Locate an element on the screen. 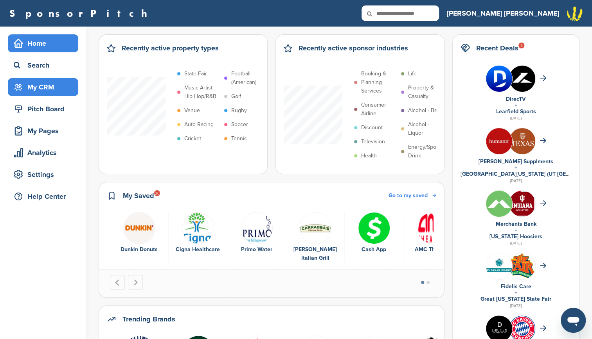 This screenshot has height=339, width=592. div: 2 of 6 is located at coordinates (198, 238).